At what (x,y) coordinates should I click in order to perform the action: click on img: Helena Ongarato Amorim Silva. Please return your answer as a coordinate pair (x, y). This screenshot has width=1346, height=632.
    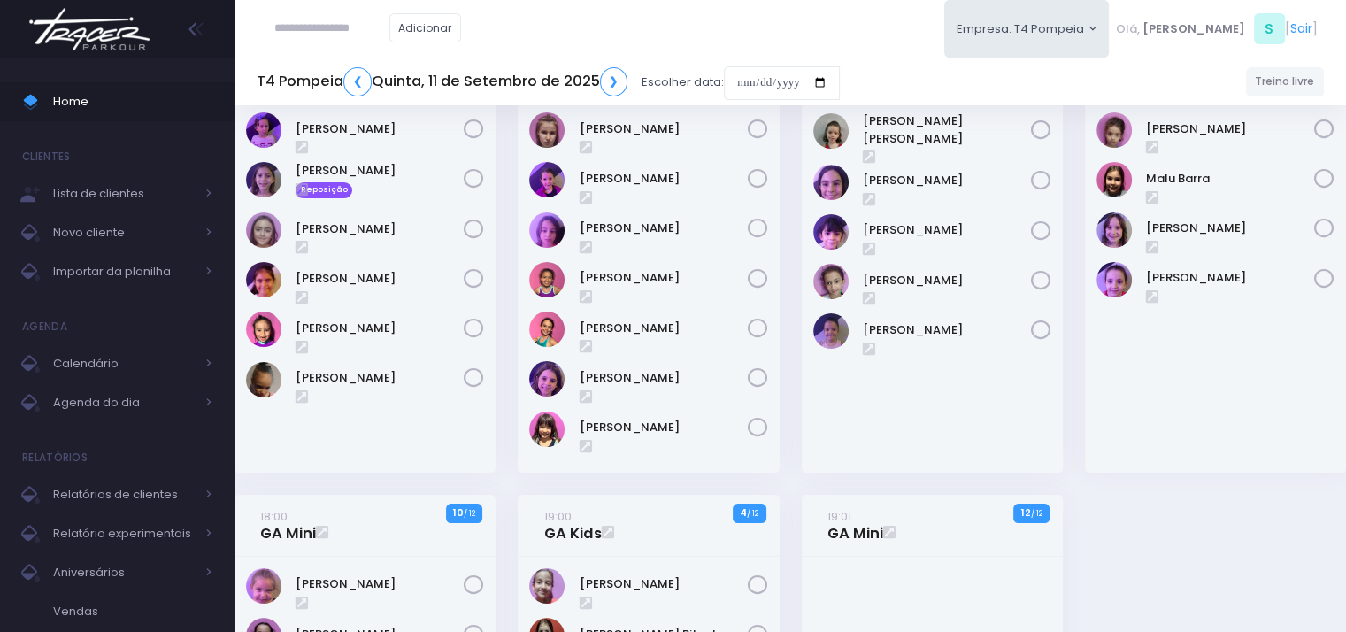
    Looking at the image, I should click on (264, 280).